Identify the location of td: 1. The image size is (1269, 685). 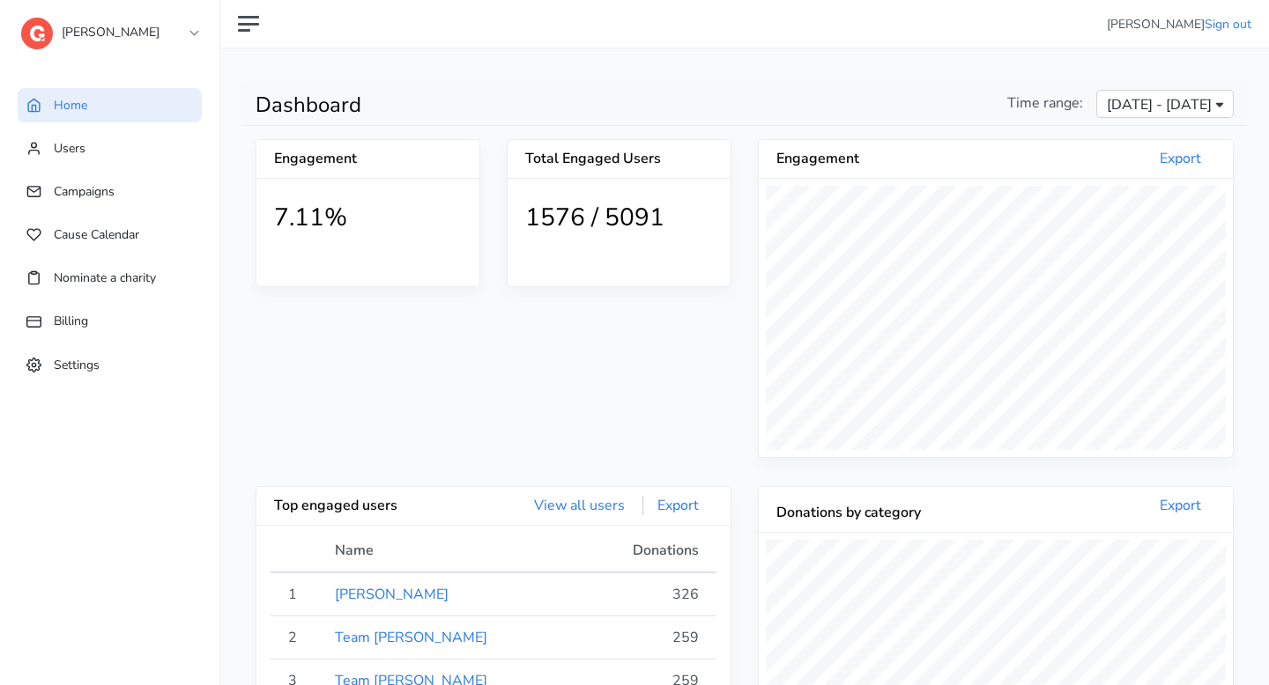
(297, 595).